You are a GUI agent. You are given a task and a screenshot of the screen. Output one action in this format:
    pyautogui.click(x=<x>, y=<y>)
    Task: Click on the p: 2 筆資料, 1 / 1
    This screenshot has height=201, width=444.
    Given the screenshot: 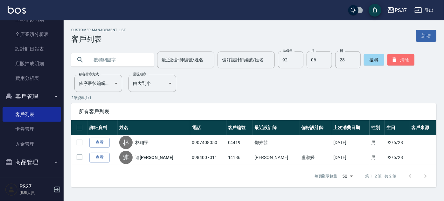 What is the action you would take?
    pyautogui.click(x=254, y=98)
    